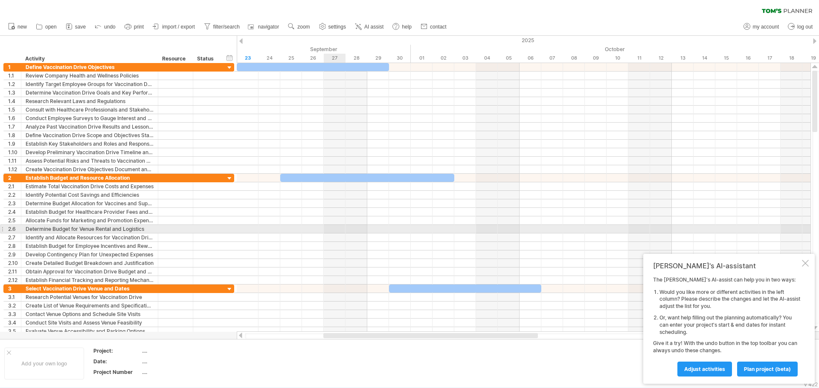 The width and height of the screenshot is (819, 388). What do you see at coordinates (406, 27) in the screenshot?
I see `span: help` at bounding box center [406, 27].